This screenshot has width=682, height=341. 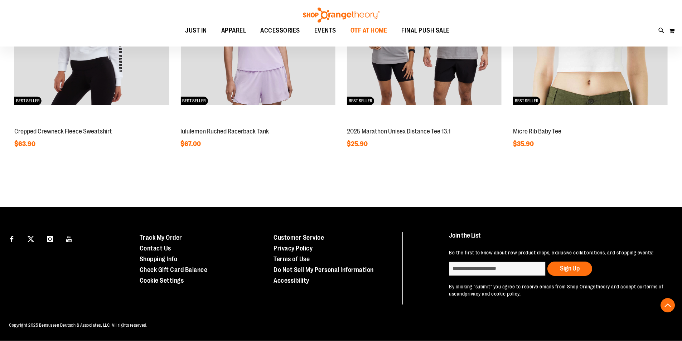 I want to click on span: JUST IN, so click(x=196, y=30).